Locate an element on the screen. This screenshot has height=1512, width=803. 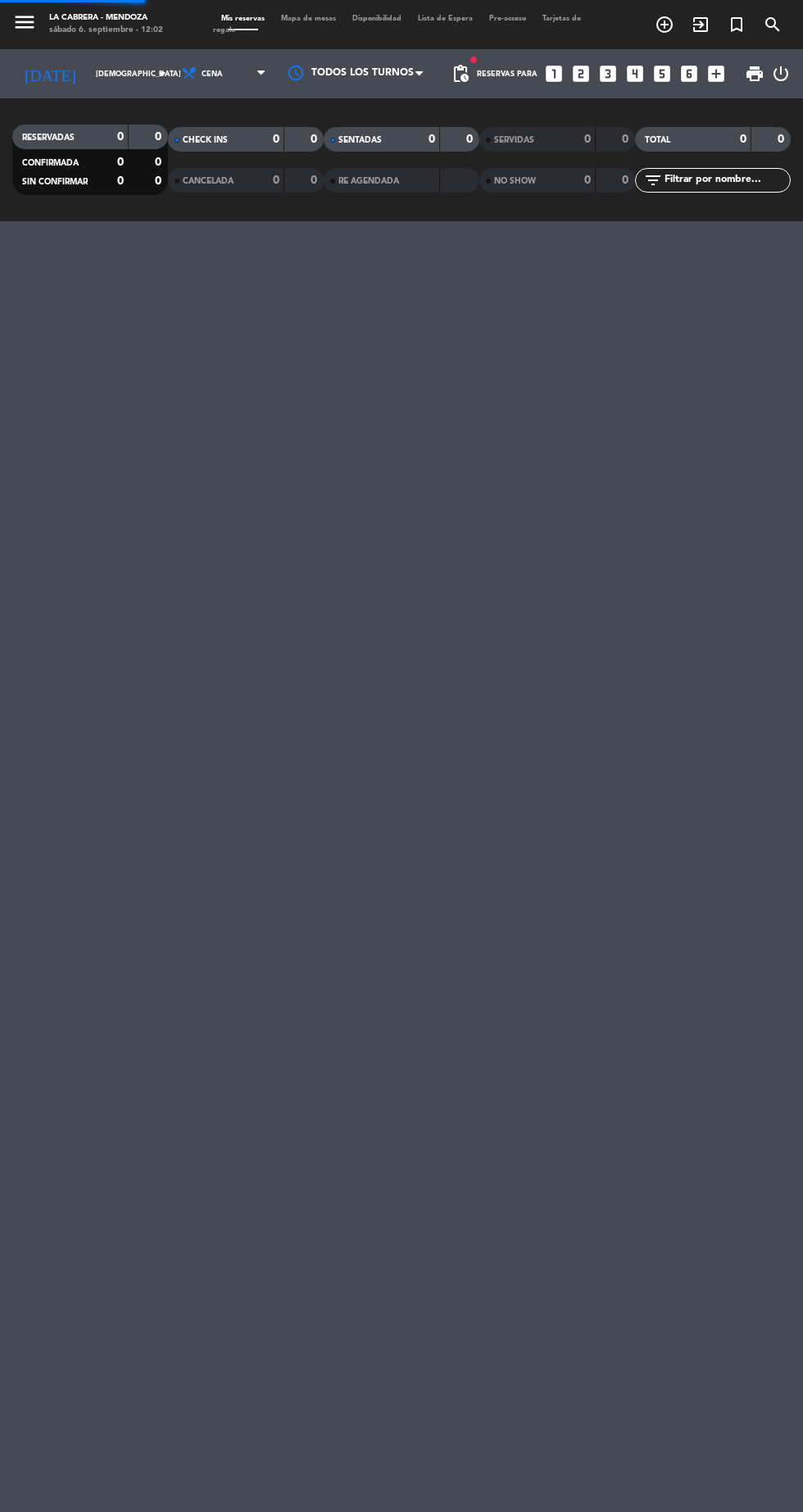
i: filter_list is located at coordinates (653, 180).